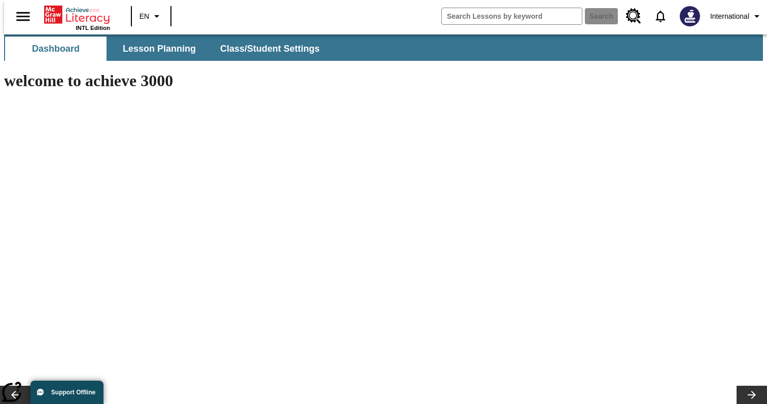  I want to click on button: Select a new avatar, so click(690, 16).